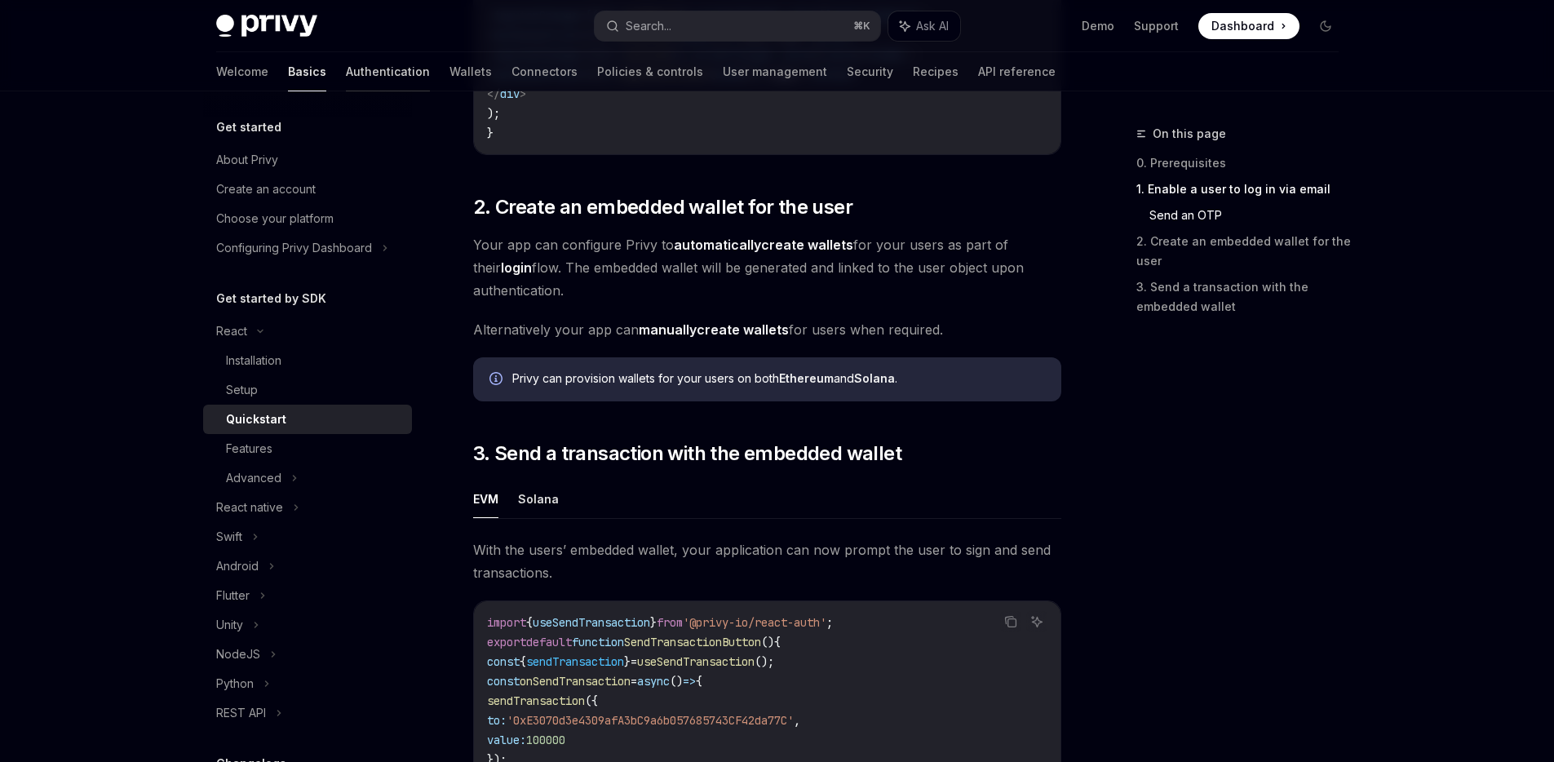  What do you see at coordinates (233, 596) in the screenshot?
I see `div: Flutter` at bounding box center [233, 596].